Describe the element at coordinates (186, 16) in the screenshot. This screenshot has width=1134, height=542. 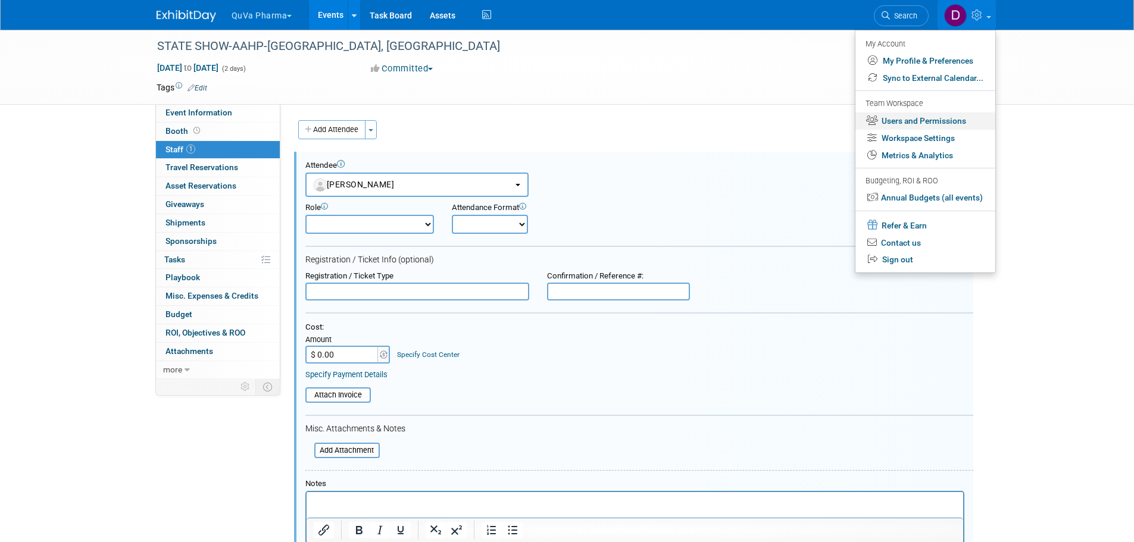
I see `img: ExhibitDay` at that location.